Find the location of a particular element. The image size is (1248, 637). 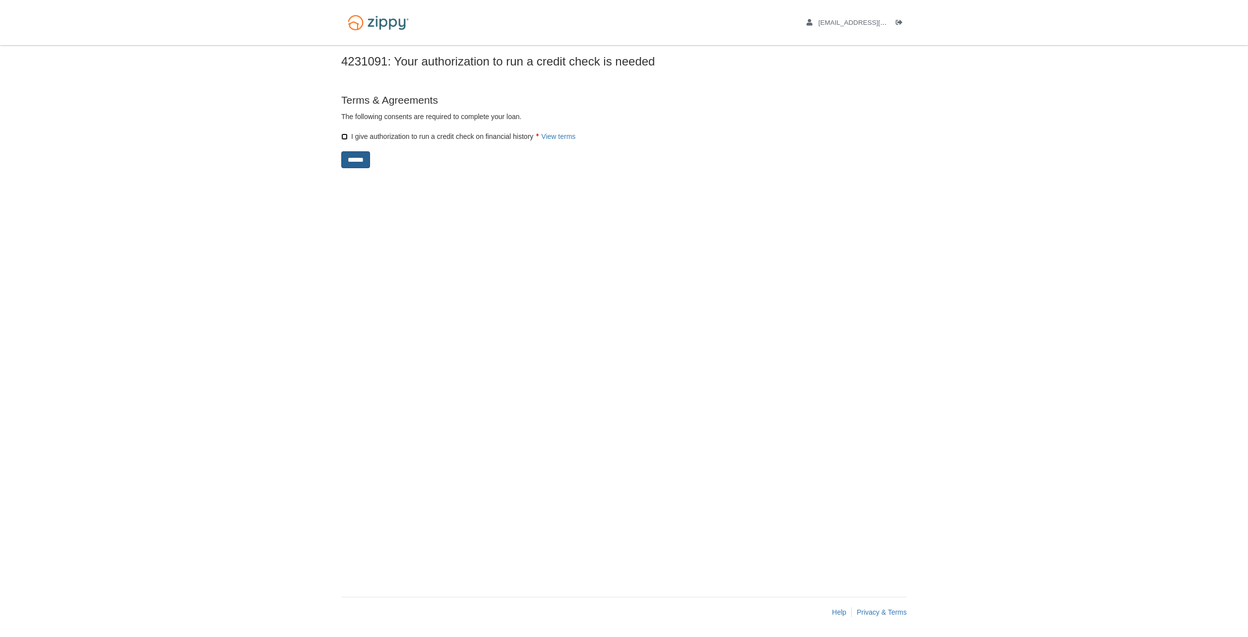

input: I give authorization to run a credit check on financial historyView terms is located at coordinates (344, 136).